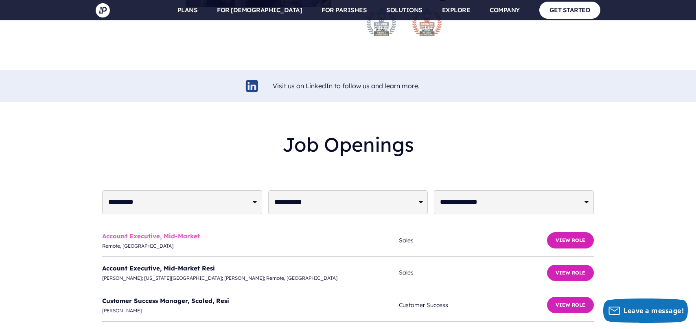  Describe the element at coordinates (653, 311) in the screenshot. I see `span: Leave a message!` at that location.